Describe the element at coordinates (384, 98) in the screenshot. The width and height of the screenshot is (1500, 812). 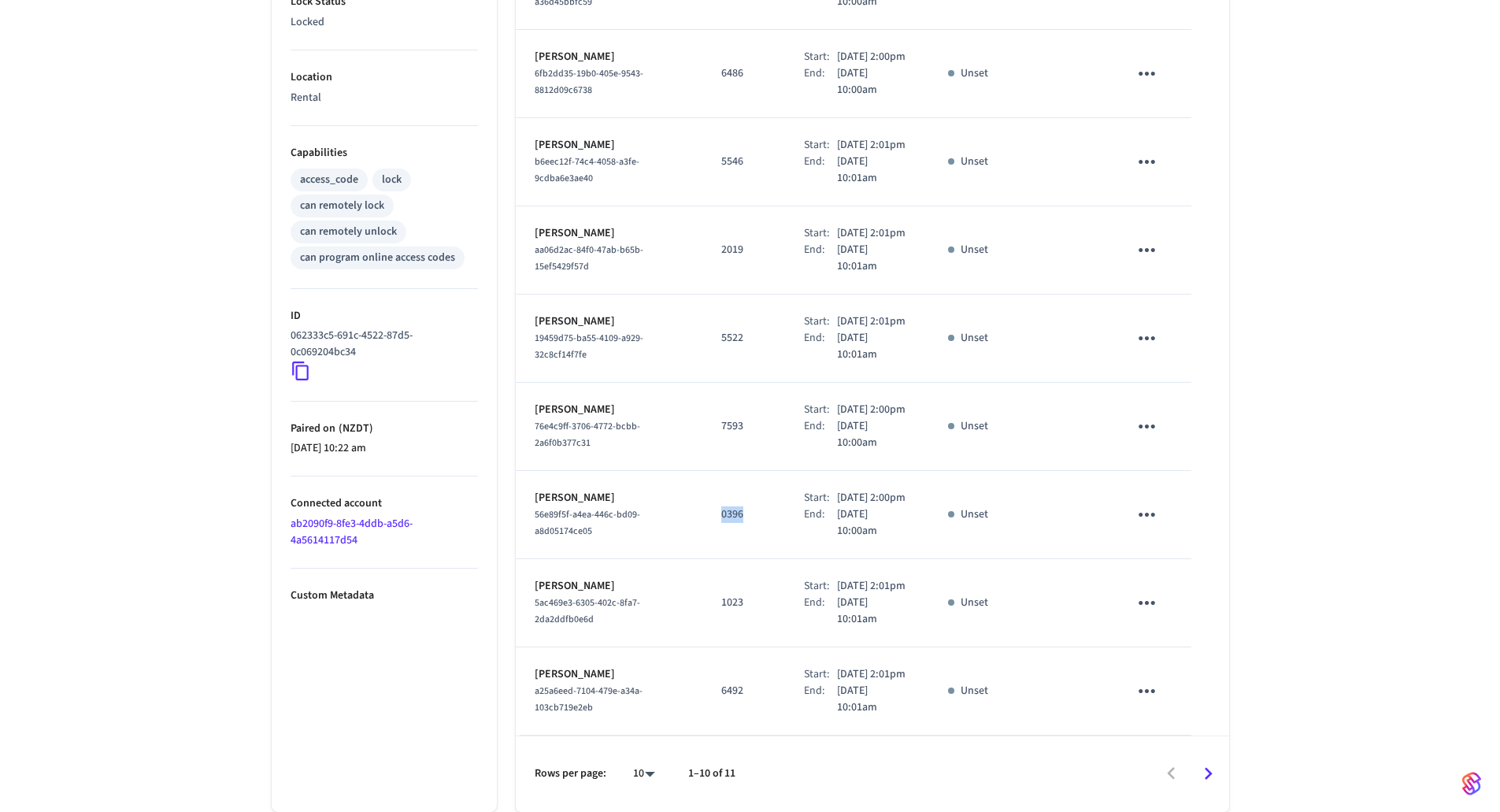
I see `p: Rental` at that location.